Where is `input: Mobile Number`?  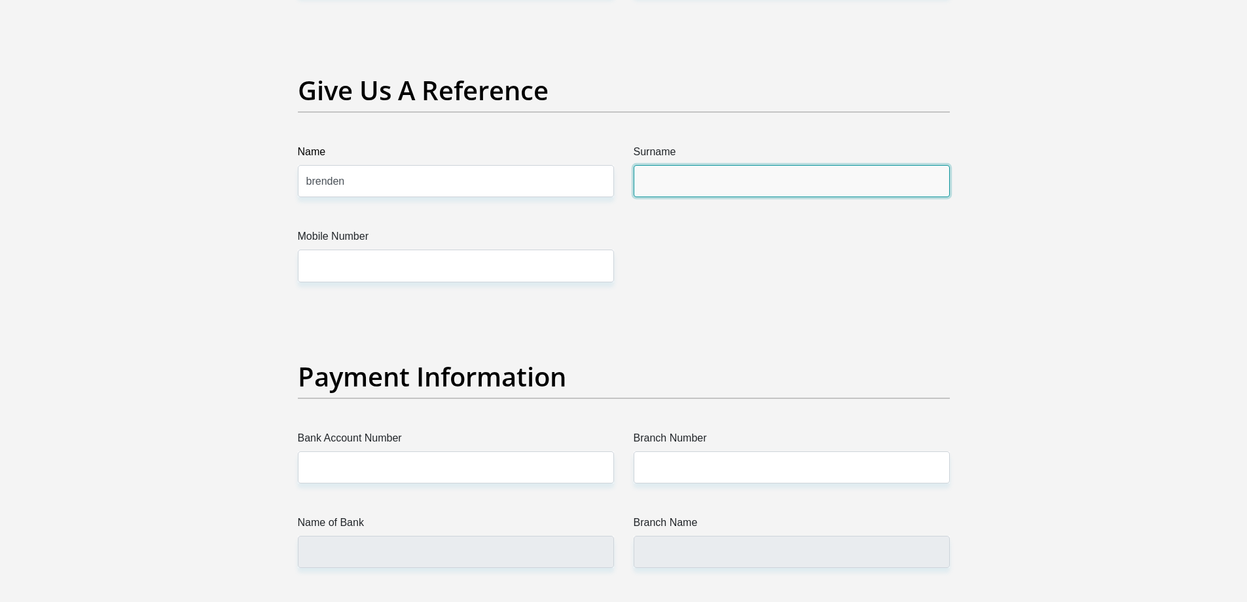 input: Mobile Number is located at coordinates (456, 265).